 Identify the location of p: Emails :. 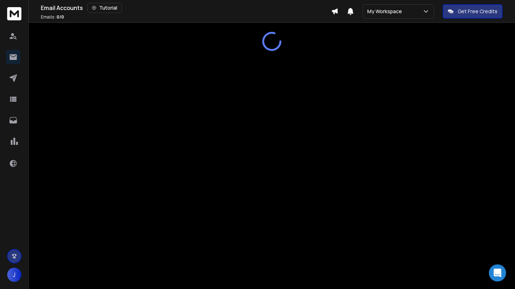
(52, 17).